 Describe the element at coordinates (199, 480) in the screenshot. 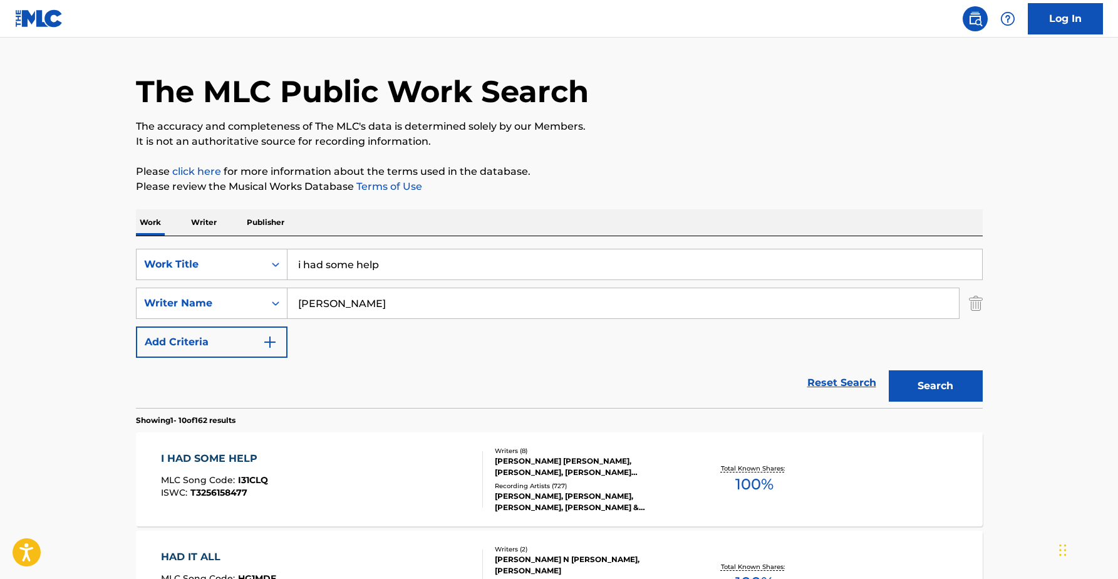

I see `span: MLC Song Code :` at that location.